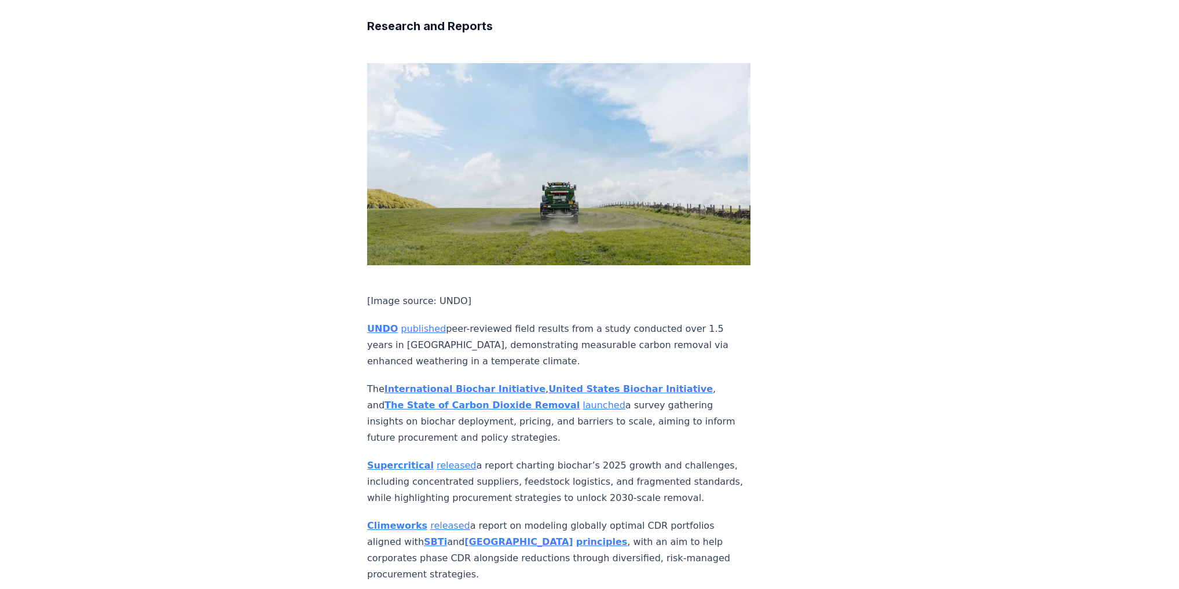  What do you see at coordinates (397, 525) in the screenshot?
I see `strong: Climeworks` at bounding box center [397, 525].